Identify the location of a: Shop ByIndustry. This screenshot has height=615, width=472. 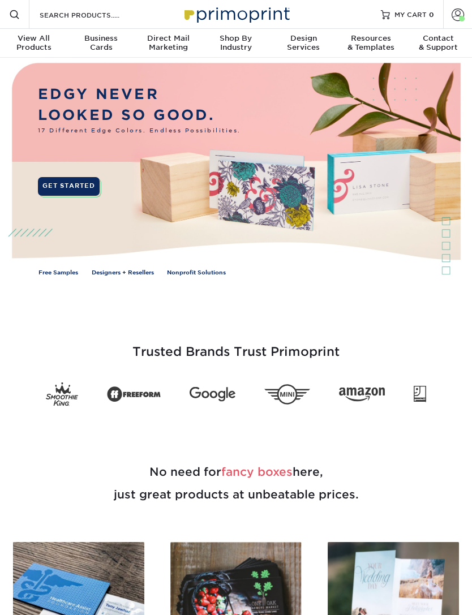
(235, 44).